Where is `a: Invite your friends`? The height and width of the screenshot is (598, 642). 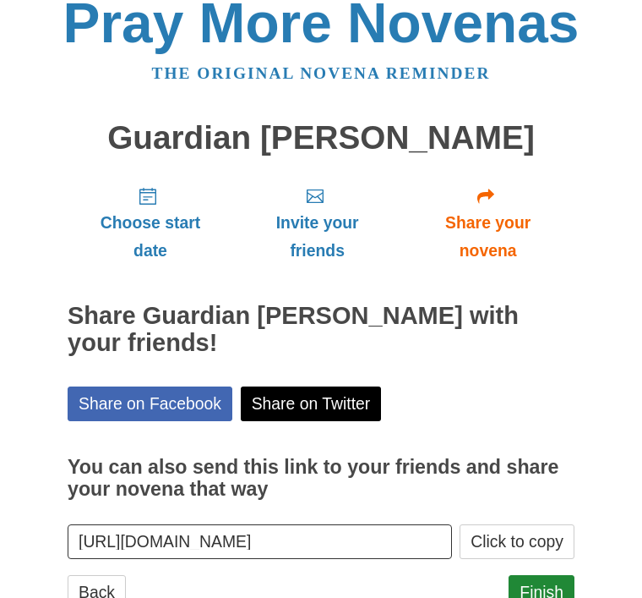
a: Invite your friends is located at coordinates (317, 222).